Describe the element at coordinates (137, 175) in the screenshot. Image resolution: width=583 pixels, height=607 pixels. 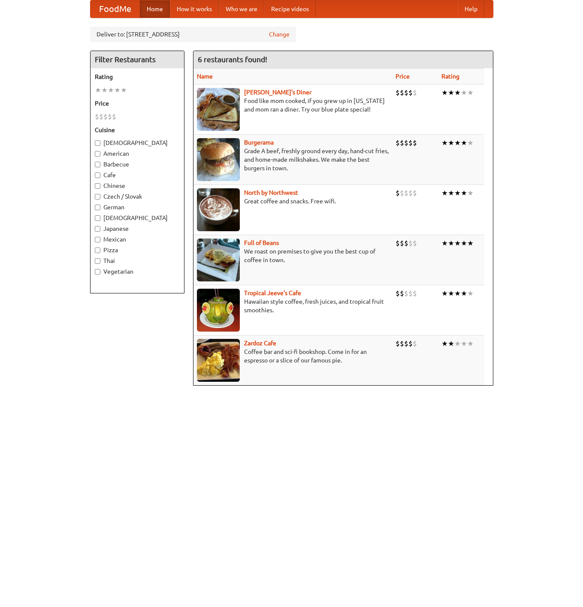
I see `label: Cafe` at that location.